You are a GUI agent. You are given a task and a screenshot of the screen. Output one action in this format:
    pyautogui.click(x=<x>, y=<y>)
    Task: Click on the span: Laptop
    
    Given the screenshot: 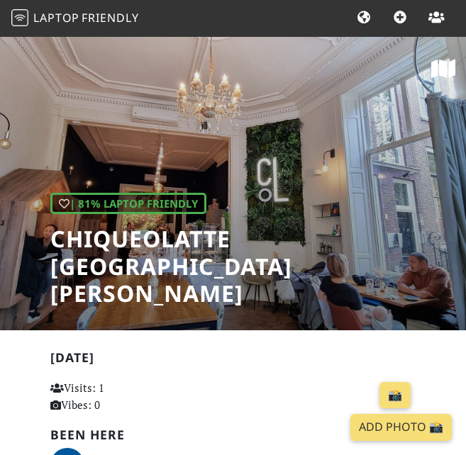 What is the action you would take?
    pyautogui.click(x=56, y=18)
    